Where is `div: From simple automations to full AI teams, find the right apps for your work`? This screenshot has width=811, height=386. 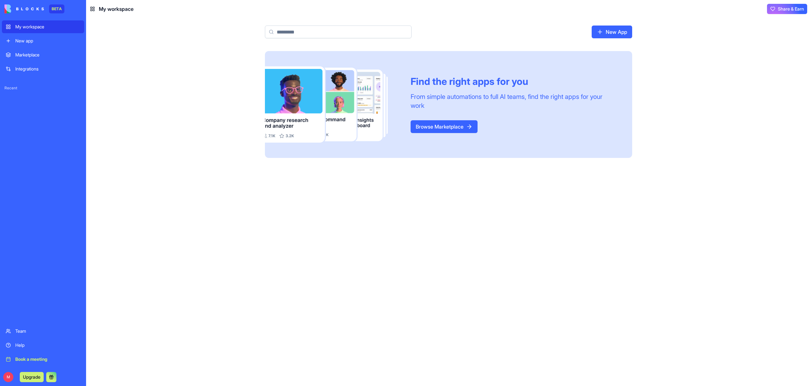 div: From simple automations to full AI teams, find the right apps for your work is located at coordinates (514, 101).